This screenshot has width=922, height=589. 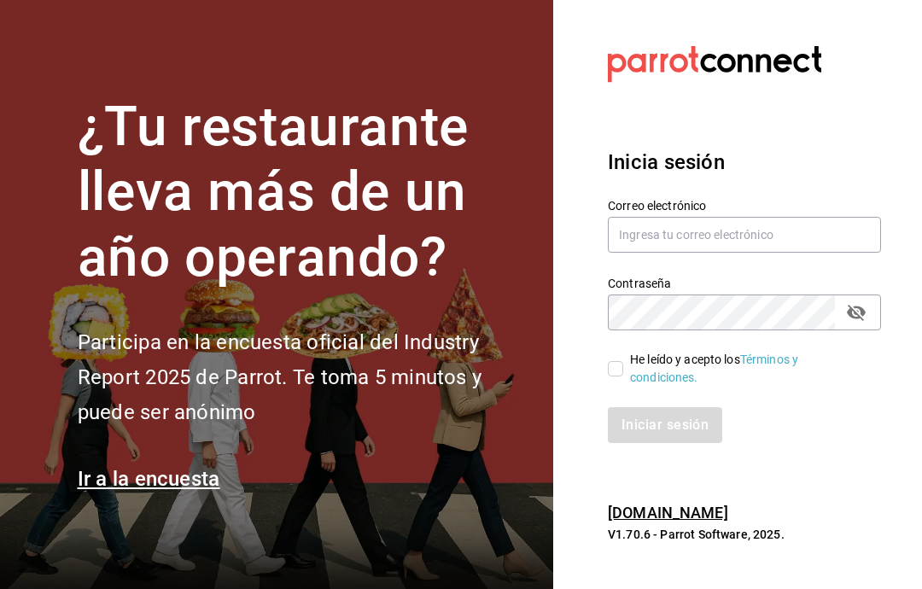 I want to click on div: He leído y acepto los, so click(x=749, y=369).